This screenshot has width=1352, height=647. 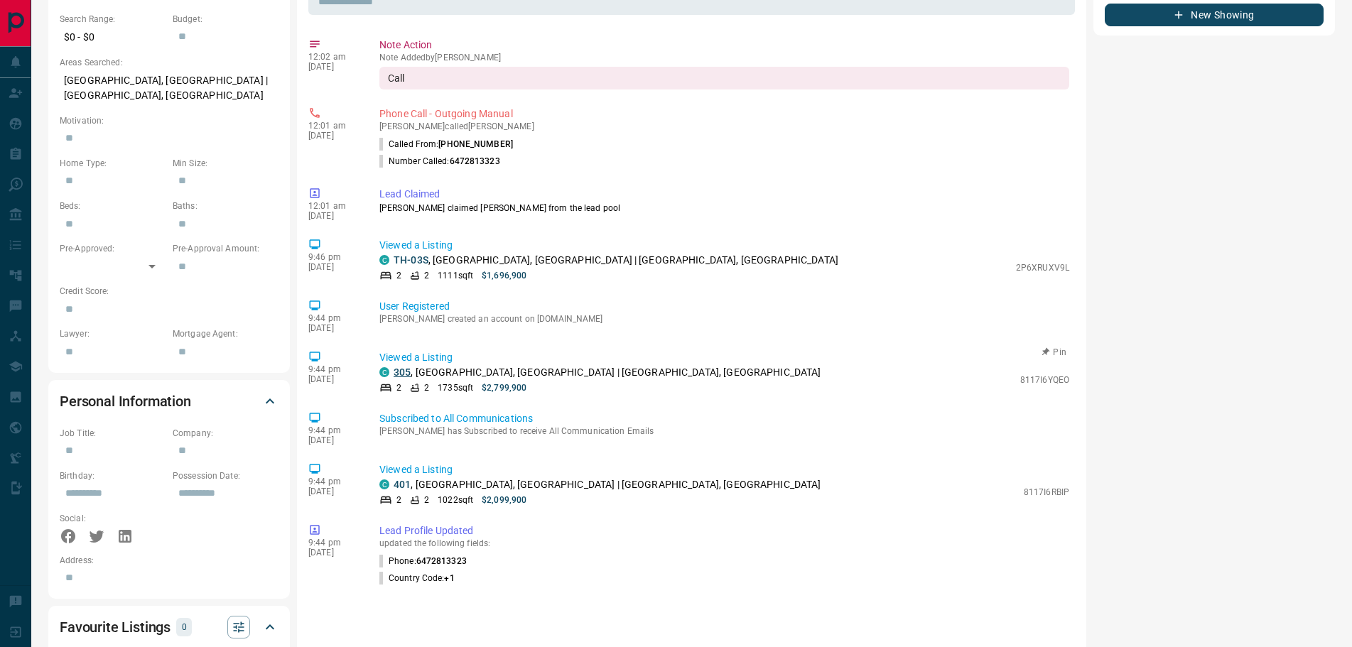 What do you see at coordinates (411, 260) in the screenshot?
I see `a: TH-03S` at bounding box center [411, 260].